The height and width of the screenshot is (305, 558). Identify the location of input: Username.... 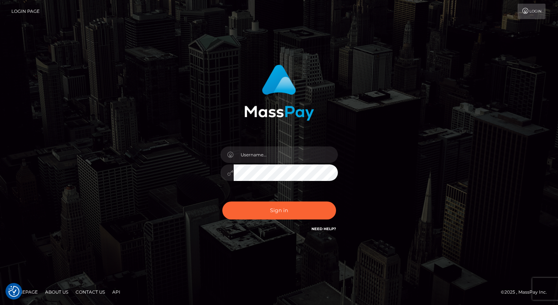
(286, 155).